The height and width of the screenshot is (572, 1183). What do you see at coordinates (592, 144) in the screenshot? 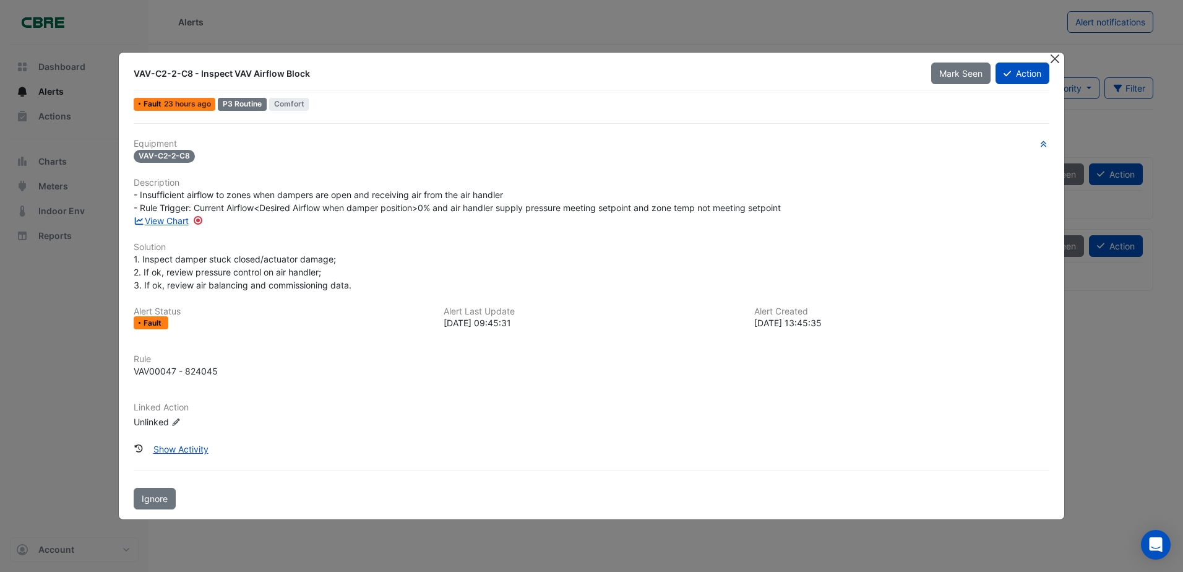
I see `h6: Equipment` at bounding box center [592, 144].